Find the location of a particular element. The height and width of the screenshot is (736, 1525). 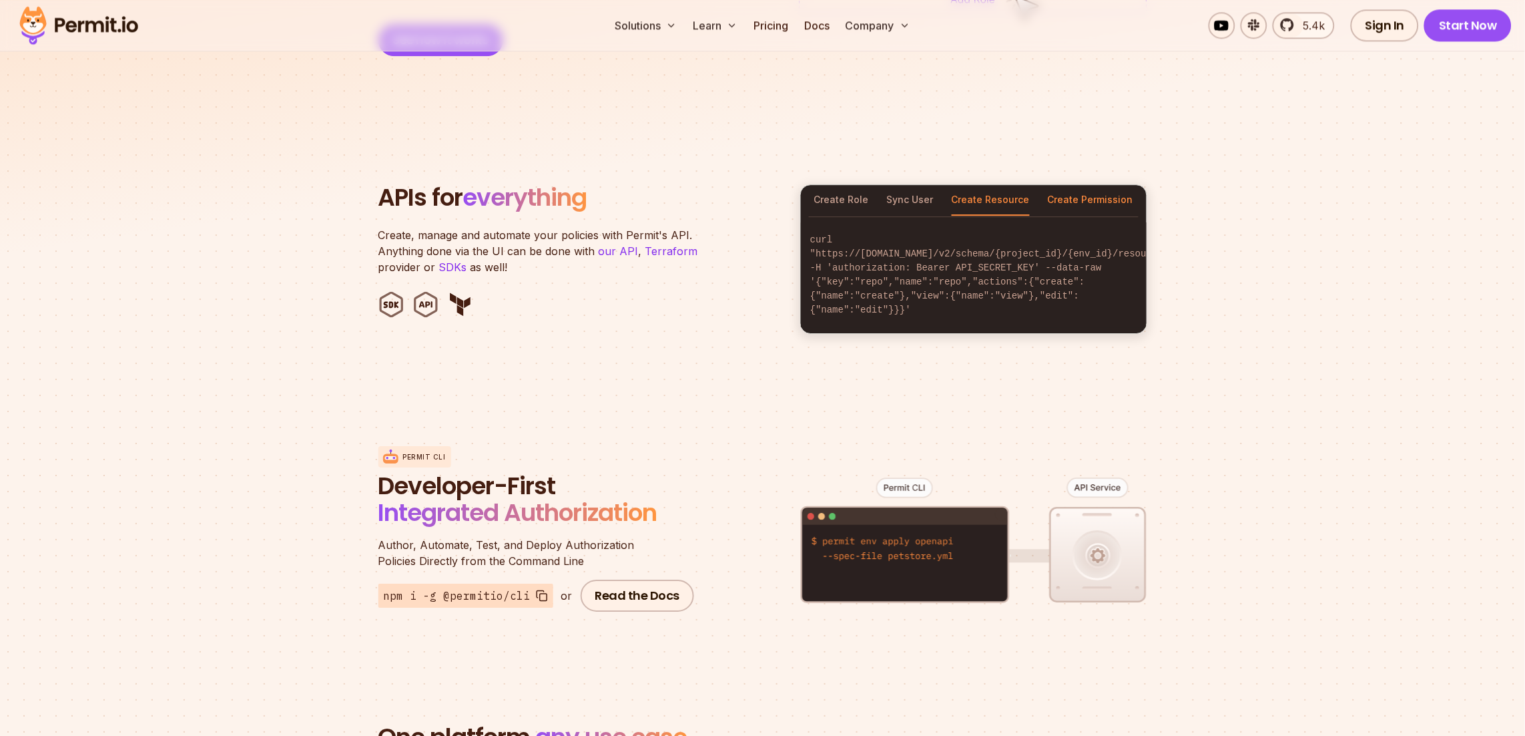

p: Policies Directly from the Command Line is located at coordinates (539, 553).